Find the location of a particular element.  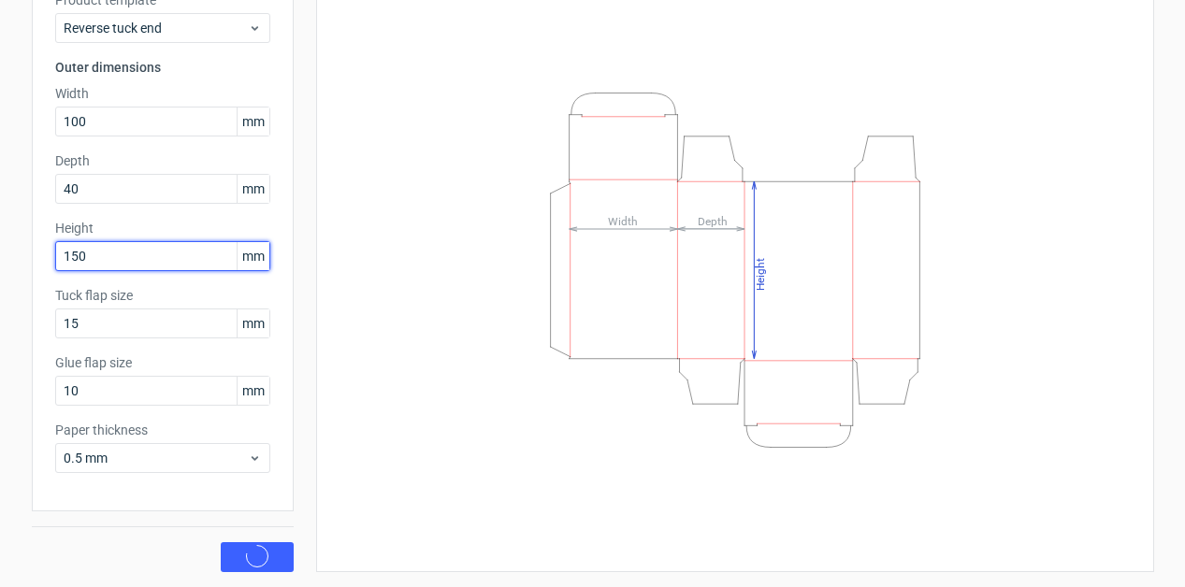

label: Depth is located at coordinates (163, 161).